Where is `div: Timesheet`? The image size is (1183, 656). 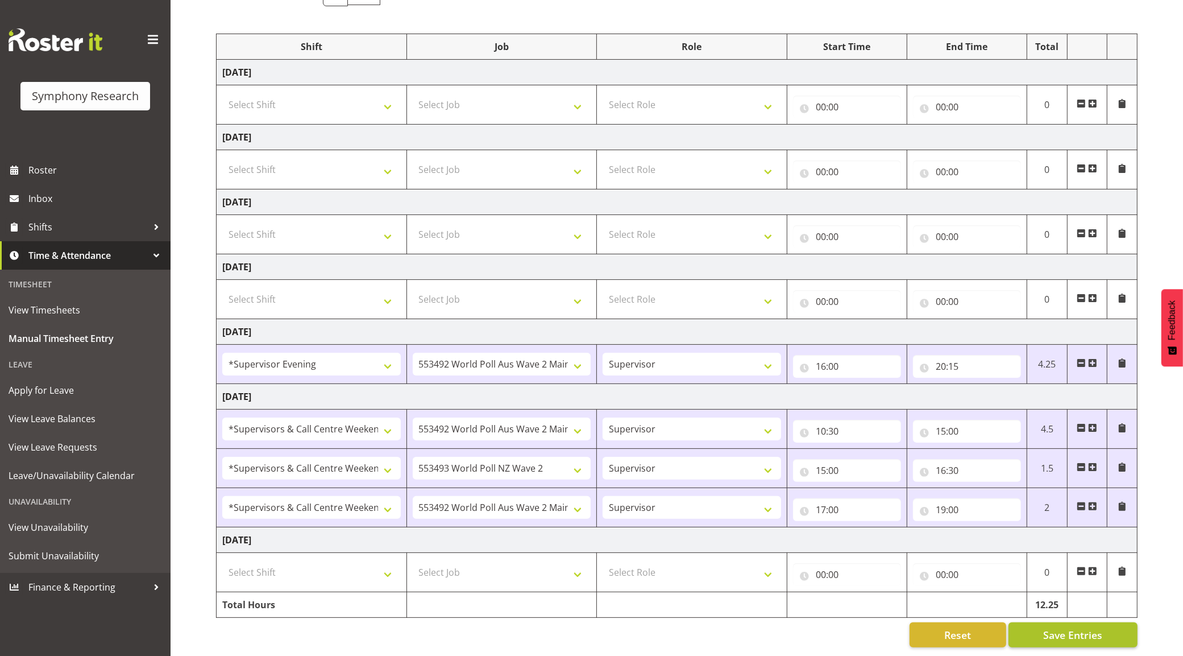
div: Timesheet is located at coordinates (85, 284).